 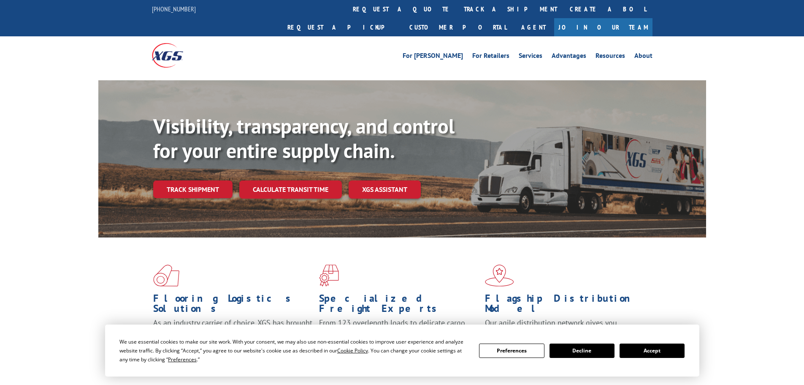 What do you see at coordinates (342, 27) in the screenshot?
I see `a: Request a pickup` at bounding box center [342, 27].